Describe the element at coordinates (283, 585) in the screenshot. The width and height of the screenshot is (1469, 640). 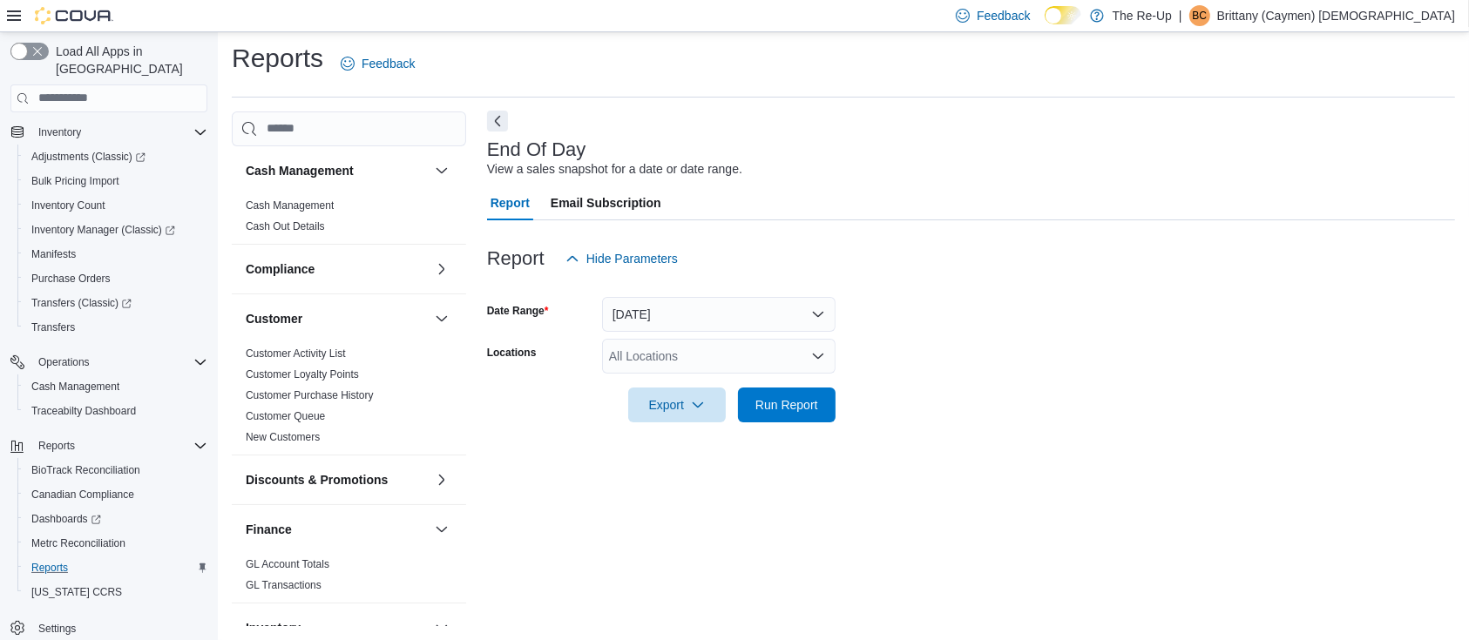
I see `a: GL Transactions` at that location.